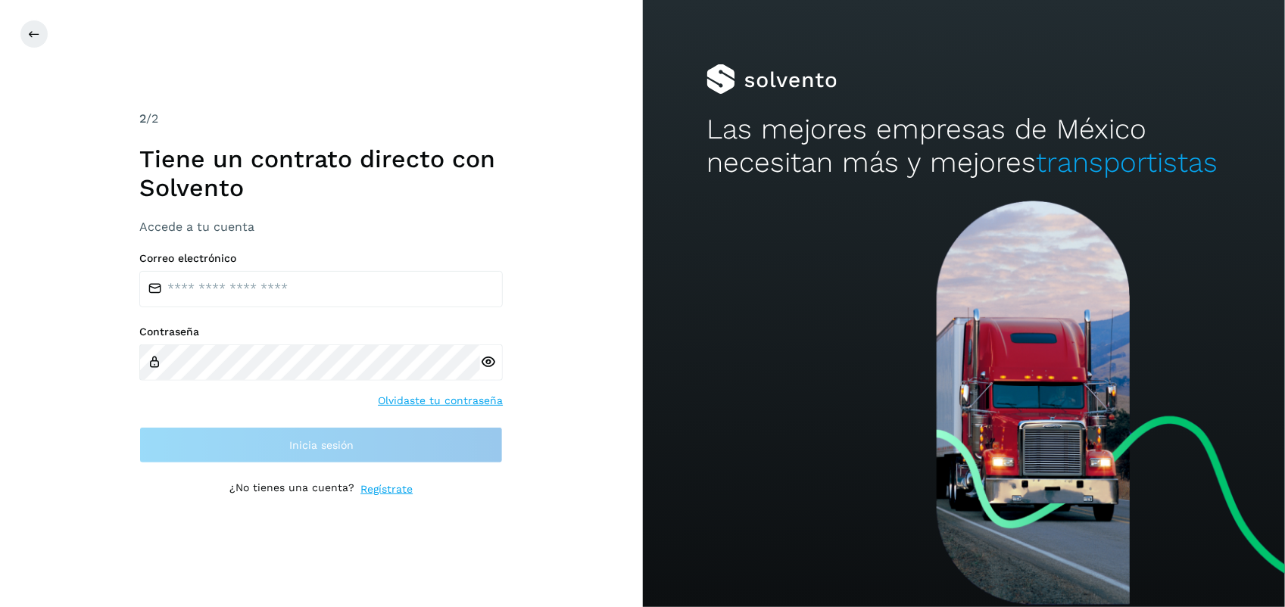 The image size is (1285, 607). What do you see at coordinates (440, 401) in the screenshot?
I see `a: Olvidaste tu contraseña` at bounding box center [440, 401].